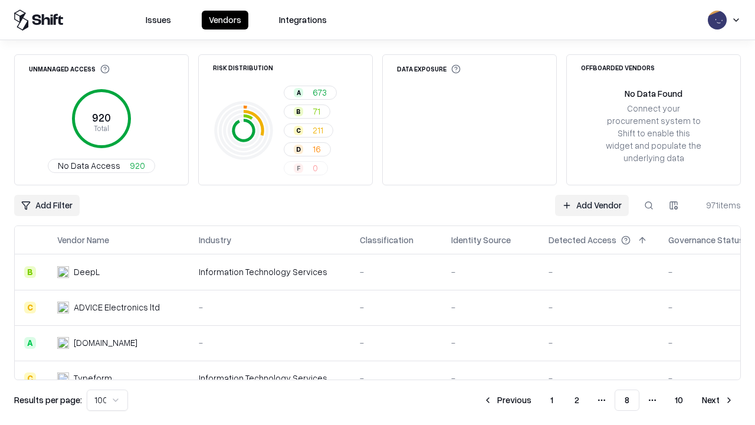  I want to click on span: 211, so click(318, 130).